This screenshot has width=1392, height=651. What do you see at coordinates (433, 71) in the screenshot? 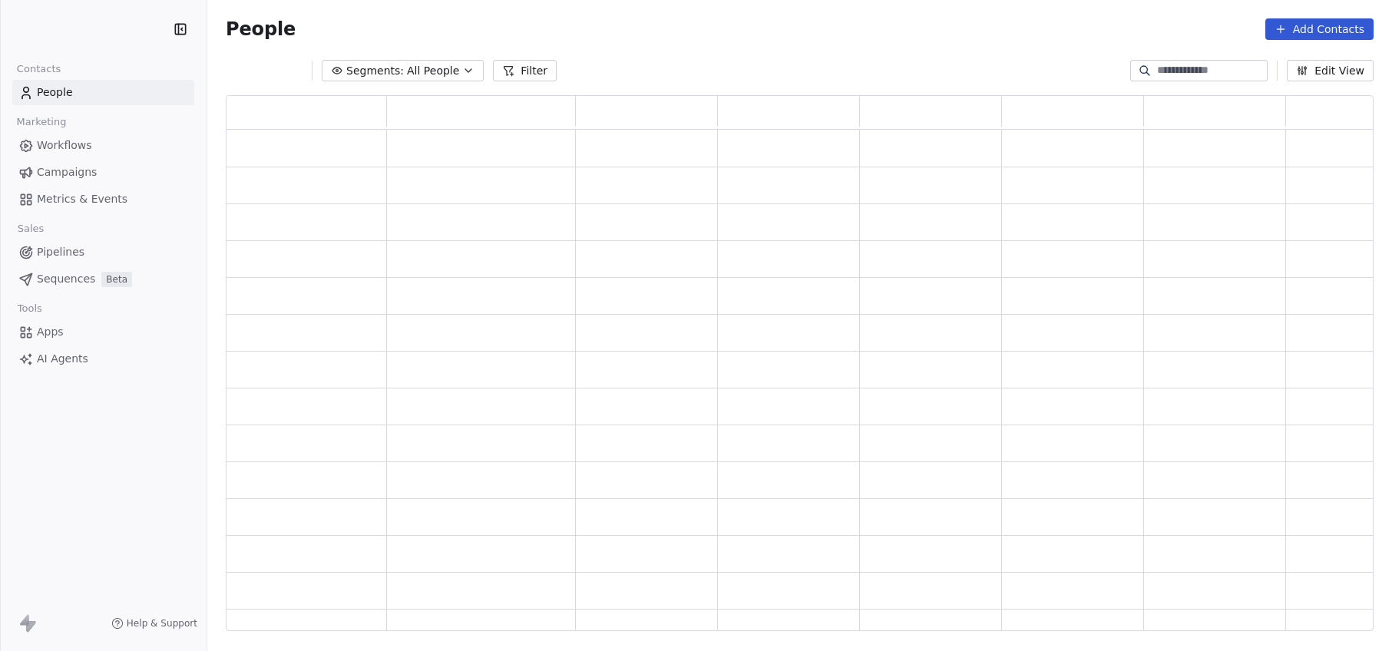
I see `span: All People` at bounding box center [433, 71].